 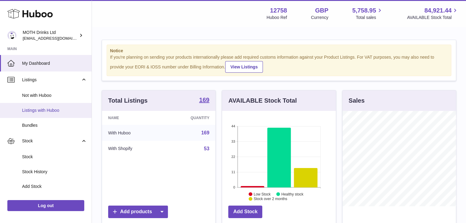 What do you see at coordinates (50, 36) in the screenshot?
I see `div: MOTH Drinks Ltd` at bounding box center [50, 36].